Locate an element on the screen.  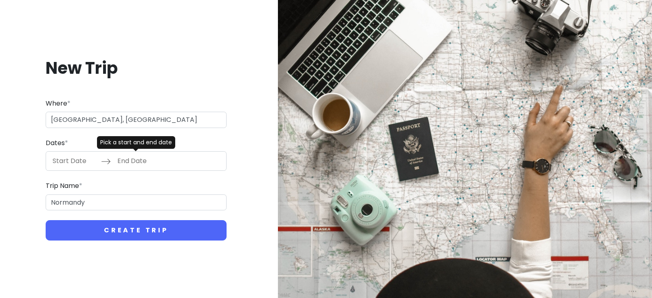
input: City (e.g., New York) is located at coordinates (136, 120).